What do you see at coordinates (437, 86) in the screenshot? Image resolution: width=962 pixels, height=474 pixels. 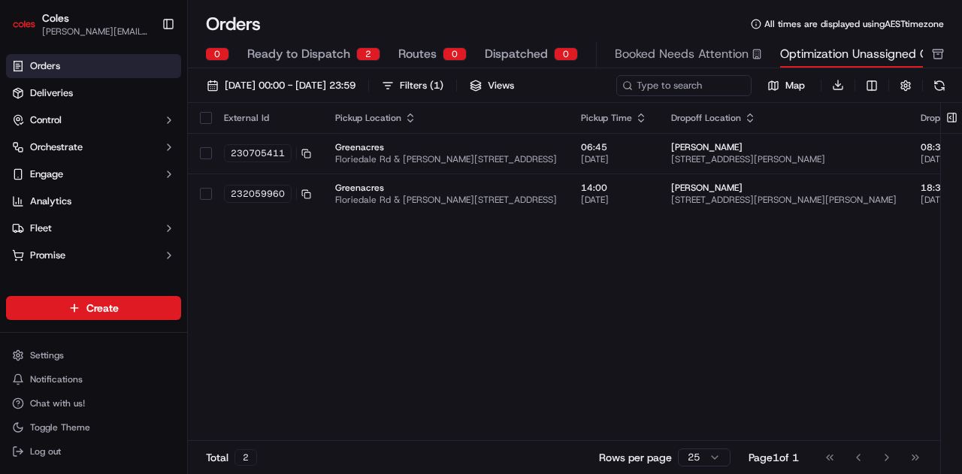 I see `span: ( 1 )` at bounding box center [437, 86].